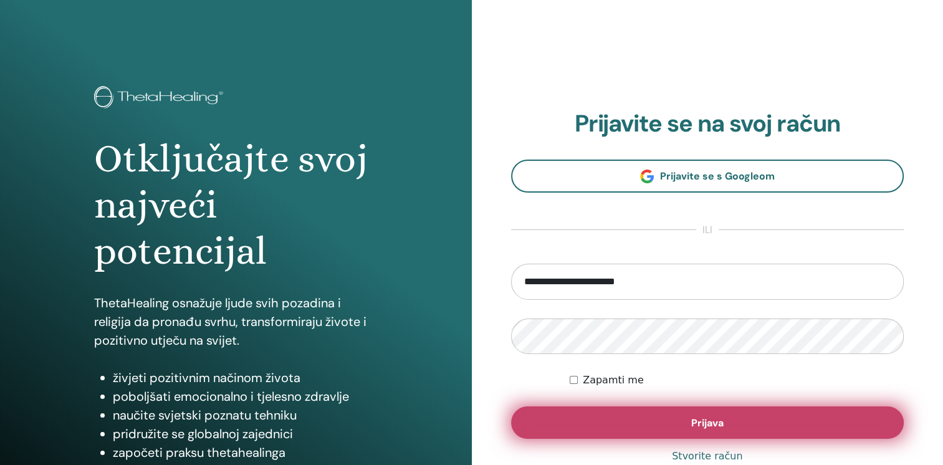 The width and height of the screenshot is (943, 465). What do you see at coordinates (236, 205) in the screenshot?
I see `h1: Otključajte svoj najveći potencijal` at bounding box center [236, 205].